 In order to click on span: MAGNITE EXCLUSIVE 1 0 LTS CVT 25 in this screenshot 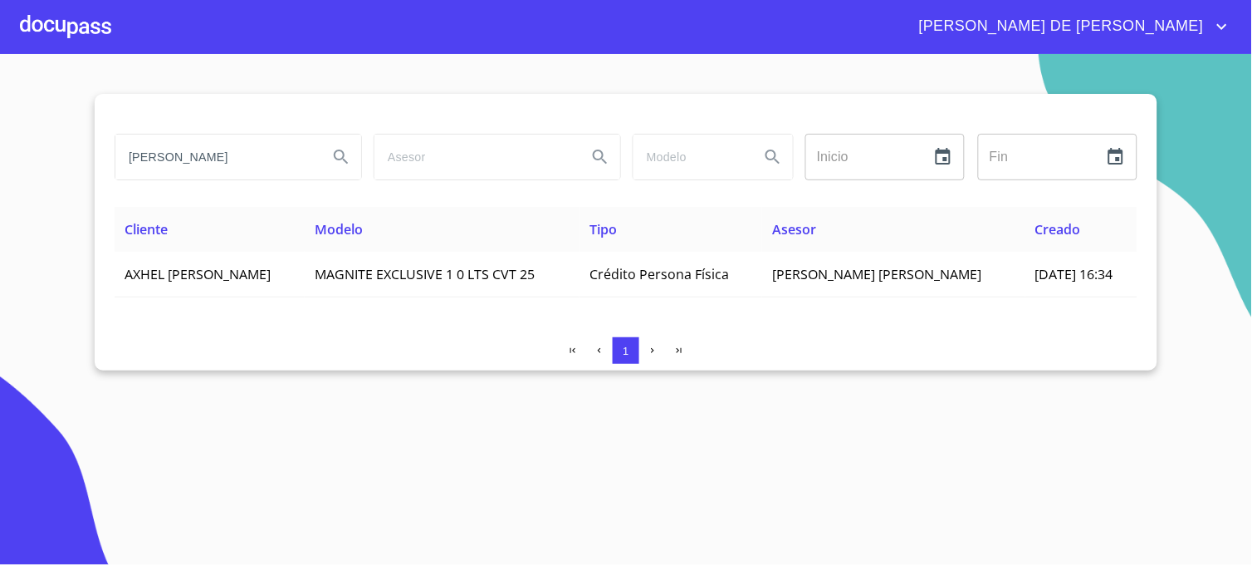, I will do `click(424, 274)`.